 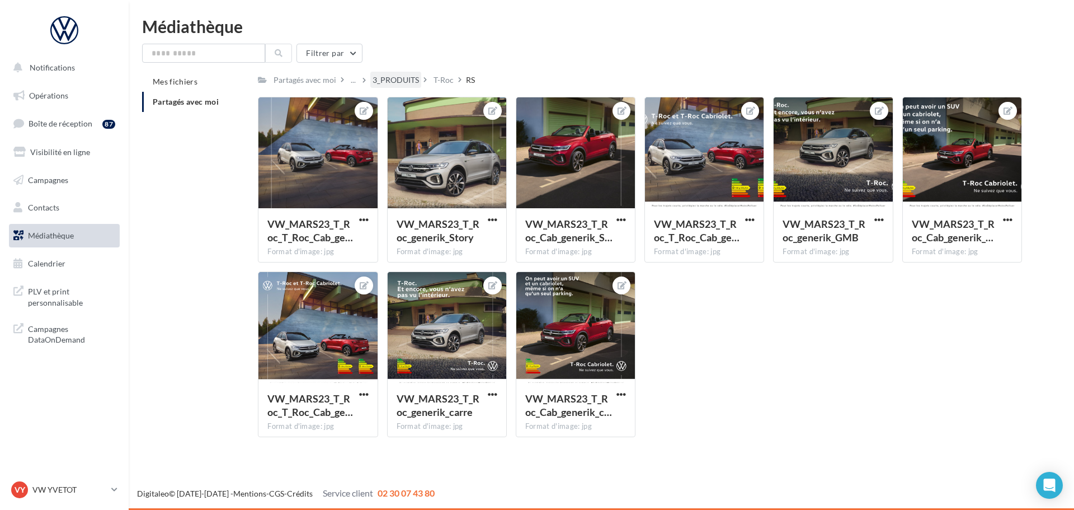 What do you see at coordinates (64, 96) in the screenshot?
I see `a: Opérations` at bounding box center [64, 96].